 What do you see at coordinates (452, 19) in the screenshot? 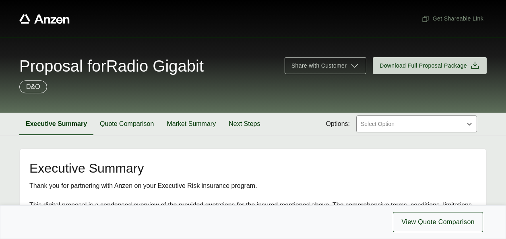
I see `span: Get Shareable Link` at bounding box center [452, 19].